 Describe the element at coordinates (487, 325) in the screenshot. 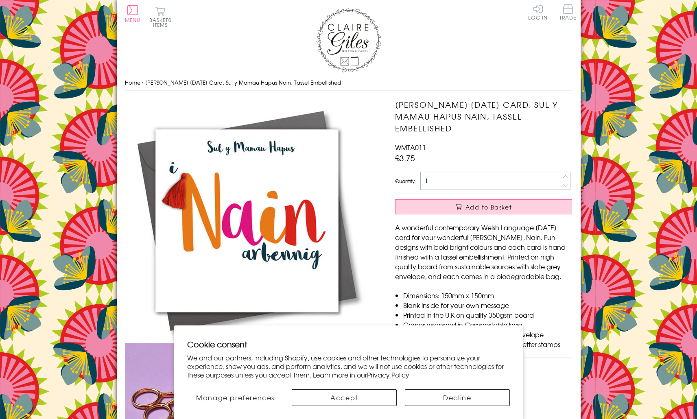

I see `li: Comes wrapped in Compostable bag` at that location.